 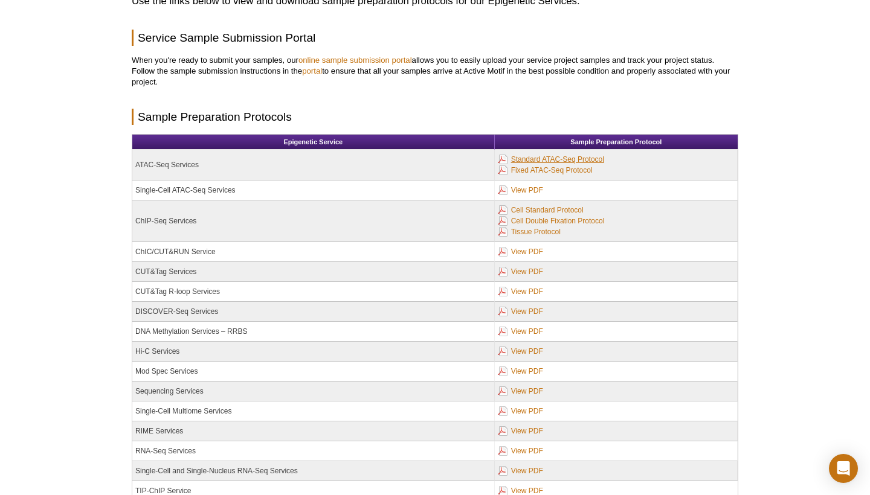 I want to click on a: Fixed ATAC-Seq Protocol, so click(x=545, y=170).